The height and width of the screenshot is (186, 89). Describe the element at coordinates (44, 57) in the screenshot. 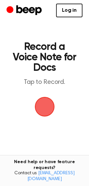

I see `h1: Record a Voice Note for Docs` at that location.